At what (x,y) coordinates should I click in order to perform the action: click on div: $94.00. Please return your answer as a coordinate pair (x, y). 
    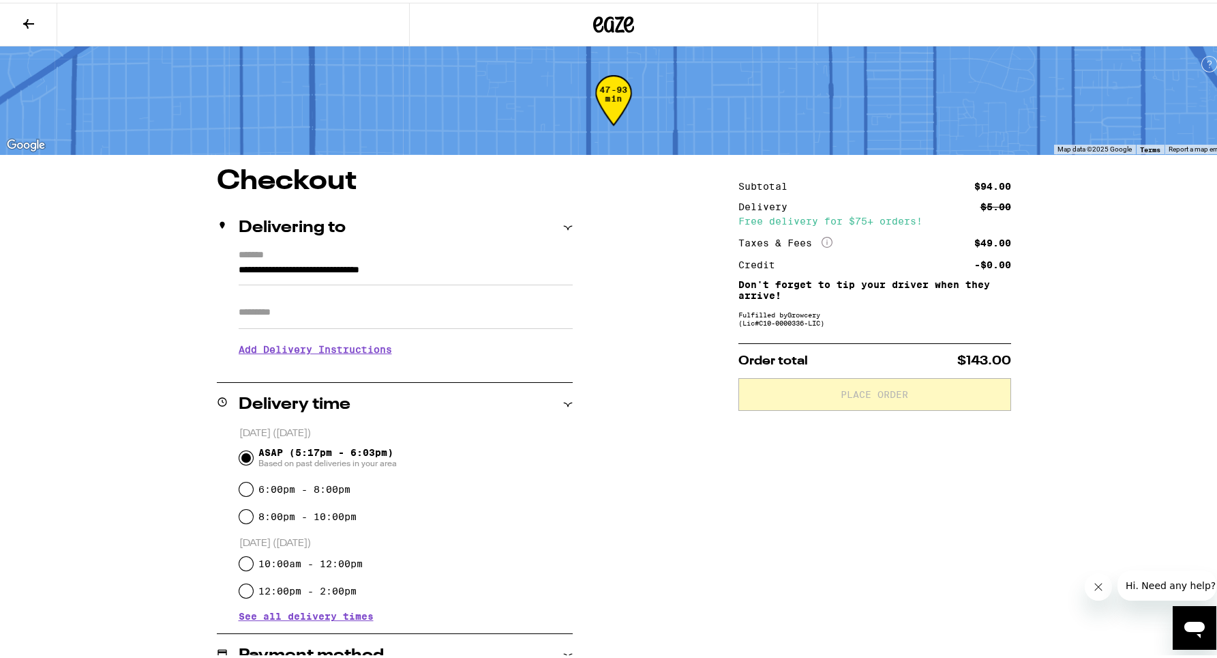
    Looking at the image, I should click on (993, 183).